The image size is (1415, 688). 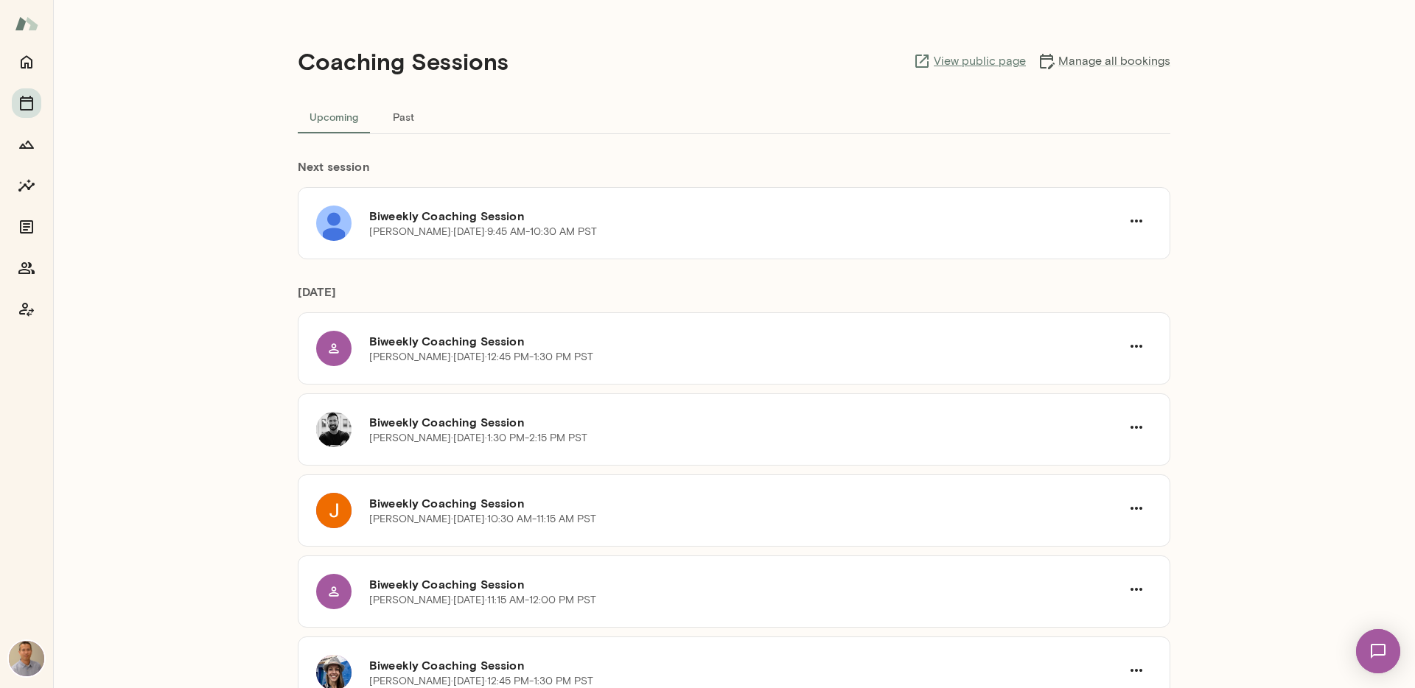 What do you see at coordinates (27, 268) in the screenshot?
I see `button: Members` at bounding box center [27, 268].